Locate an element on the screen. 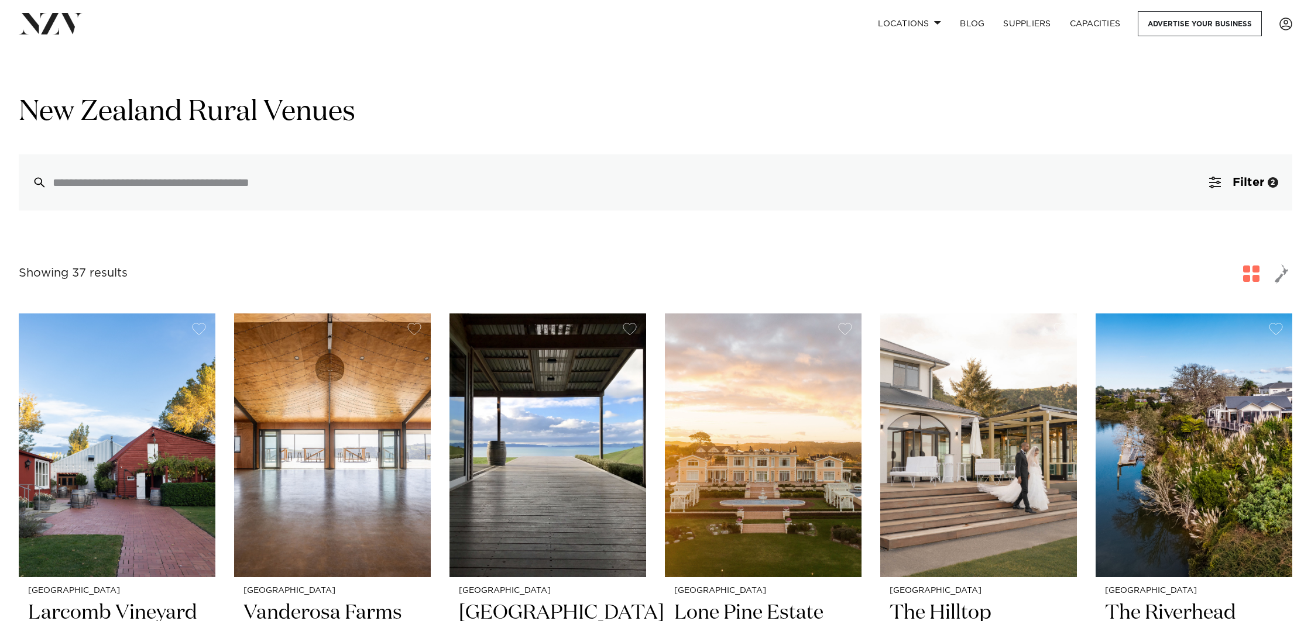 The width and height of the screenshot is (1311, 621). a: Locations is located at coordinates (909, 23).